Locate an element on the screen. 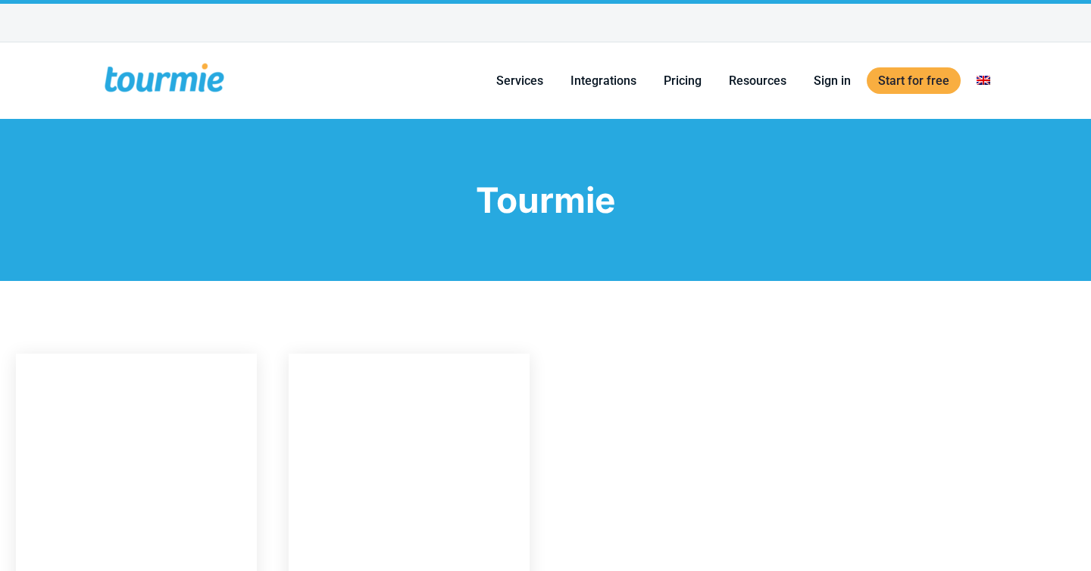 Image resolution: width=1091 pixels, height=571 pixels. a: Services is located at coordinates (520, 80).